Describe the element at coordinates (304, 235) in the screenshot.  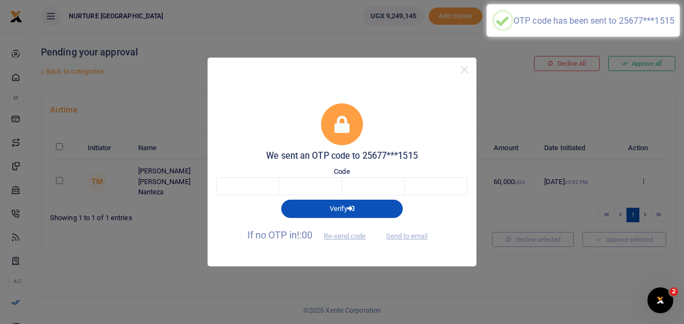
I see `span: !:00` at that location.